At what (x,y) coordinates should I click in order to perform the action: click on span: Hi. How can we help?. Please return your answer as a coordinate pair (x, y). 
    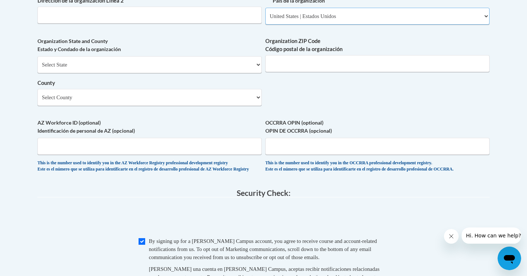
    Looking at the image, I should click on (32, 8).